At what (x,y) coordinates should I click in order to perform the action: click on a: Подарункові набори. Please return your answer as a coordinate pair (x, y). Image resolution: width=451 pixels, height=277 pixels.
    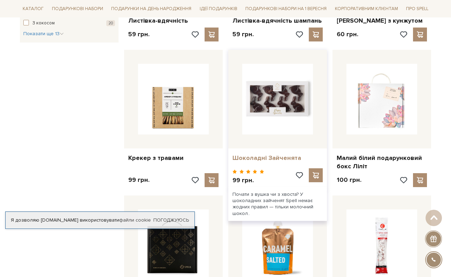
    Looking at the image, I should click on (77, 9).